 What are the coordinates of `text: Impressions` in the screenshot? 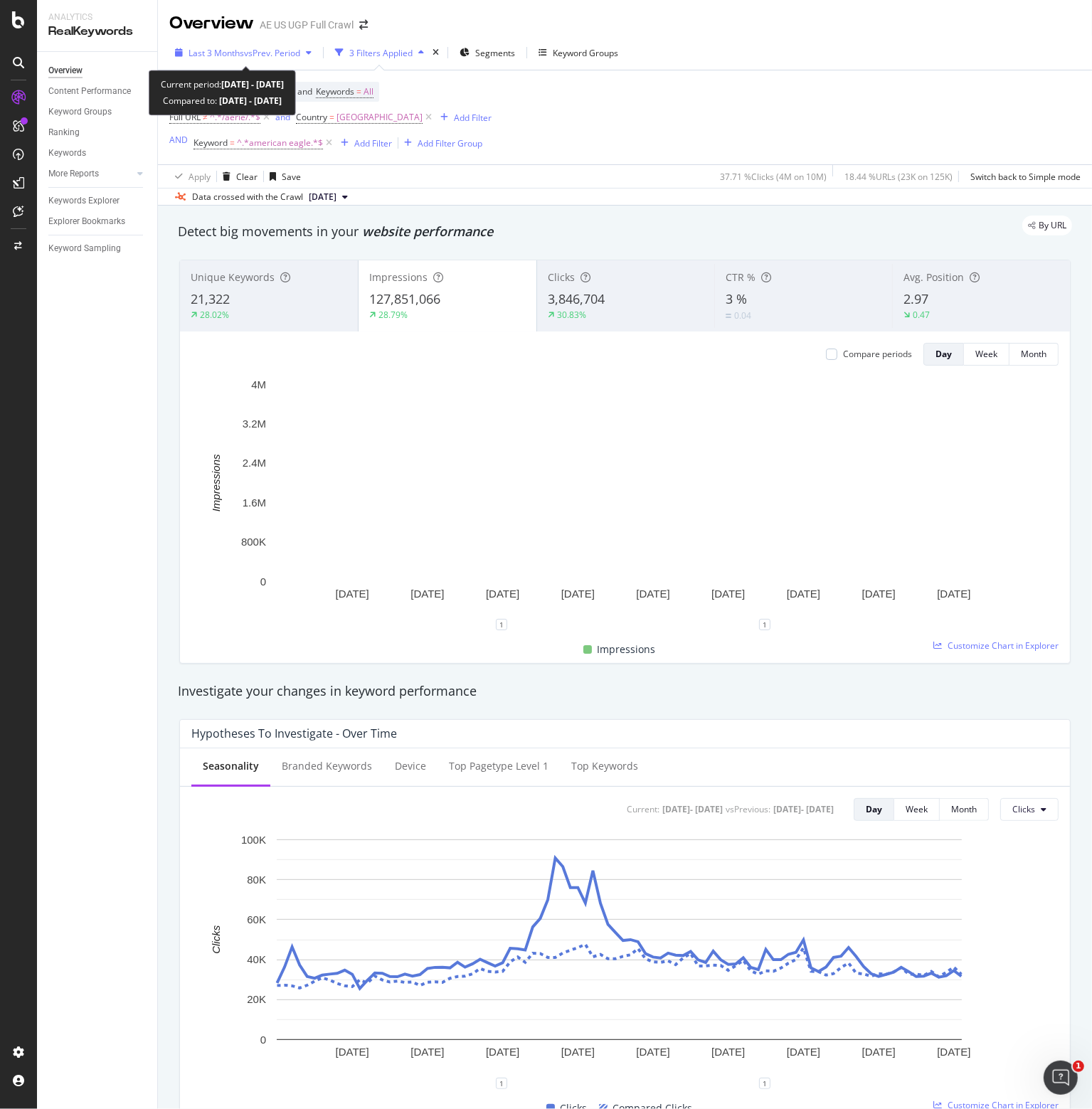 It's located at (216, 482).